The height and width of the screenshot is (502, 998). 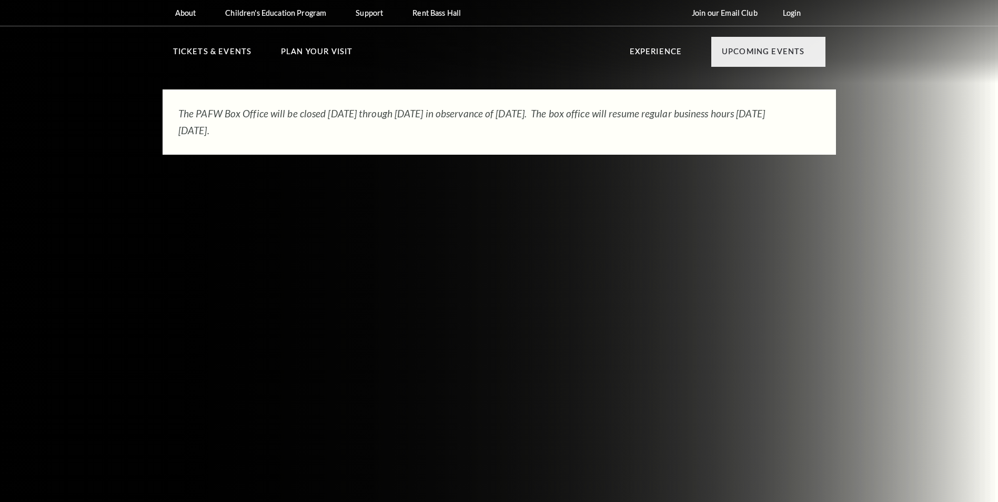 I want to click on p: Experience, so click(x=656, y=55).